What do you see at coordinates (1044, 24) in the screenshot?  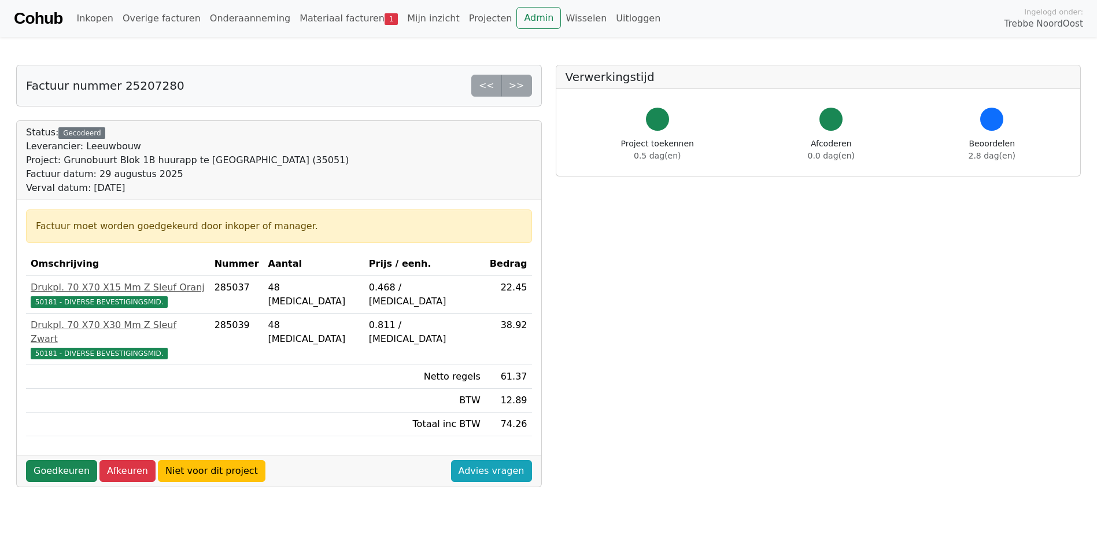 I see `span: Trebbe NoordOost` at bounding box center [1044, 24].